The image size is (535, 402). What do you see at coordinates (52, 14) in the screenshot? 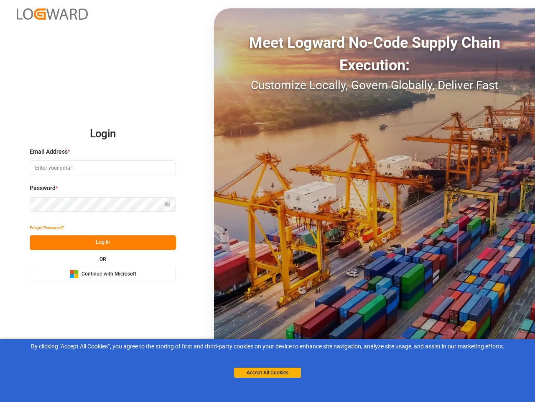
I see `img: Logward_new_orange.png` at bounding box center [52, 14].